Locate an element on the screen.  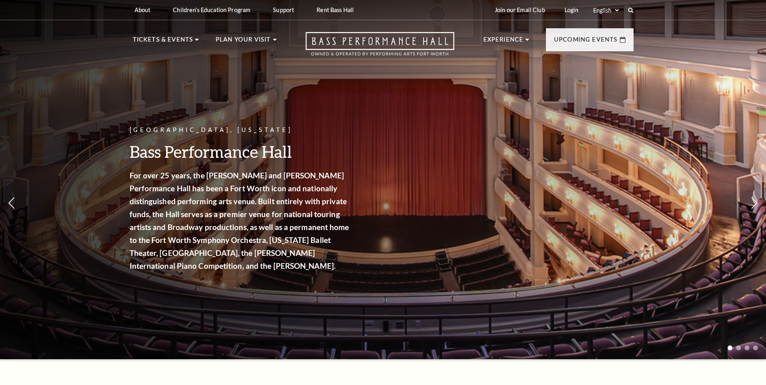
p: Rent Bass Hall is located at coordinates (335, 10).